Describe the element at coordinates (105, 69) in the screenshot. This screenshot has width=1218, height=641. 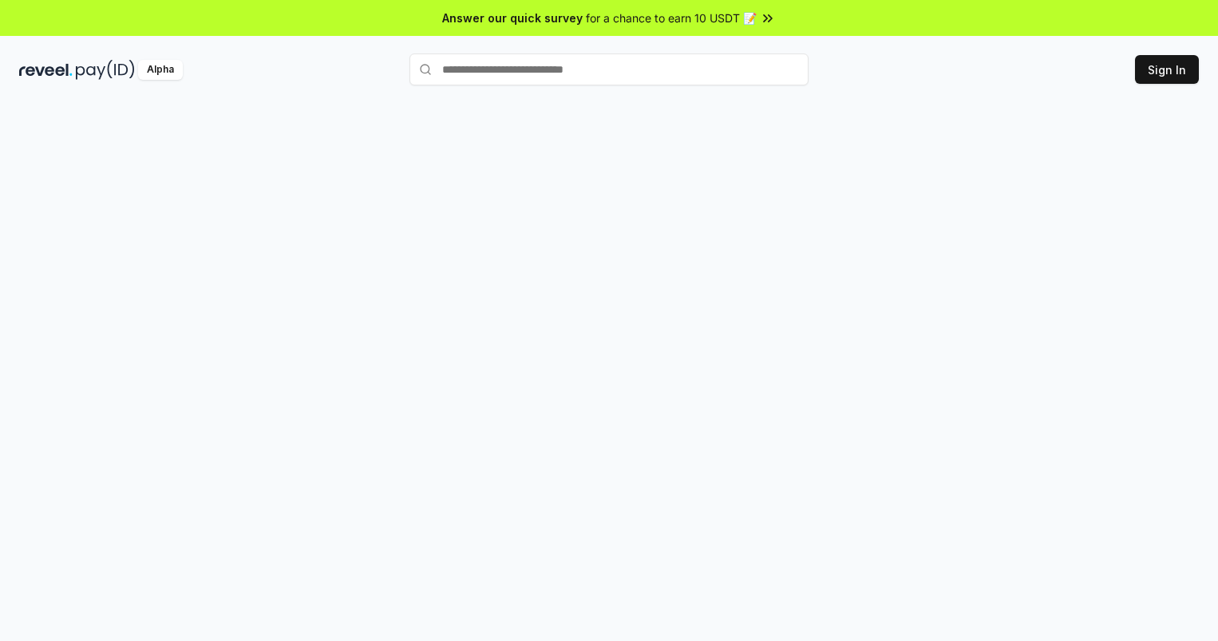
I see `img: pay_id` at that location.